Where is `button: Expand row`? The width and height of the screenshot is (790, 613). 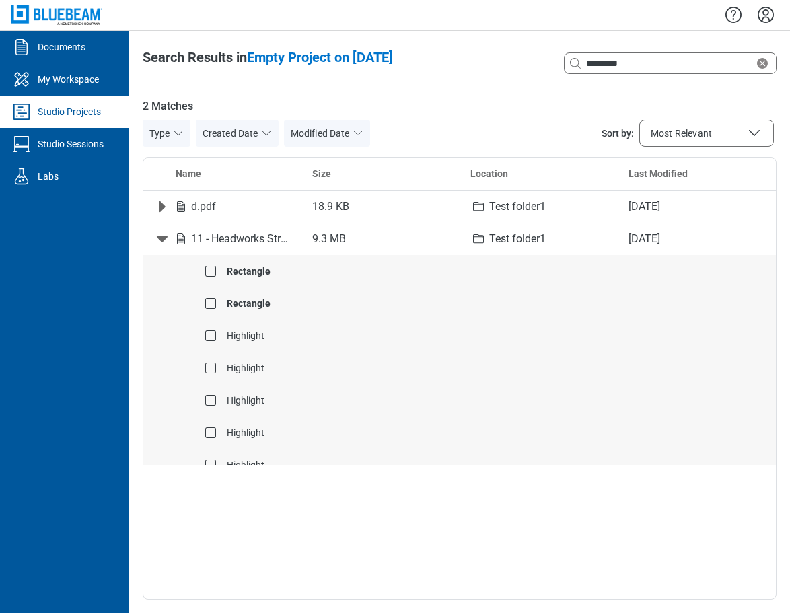
button: Expand row is located at coordinates (162, 207).